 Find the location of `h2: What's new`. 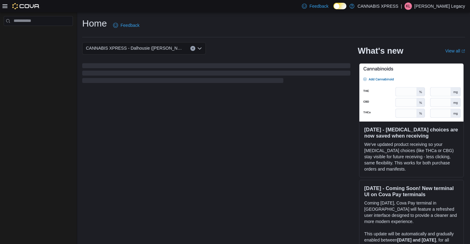

h2: What's new is located at coordinates (380, 51).